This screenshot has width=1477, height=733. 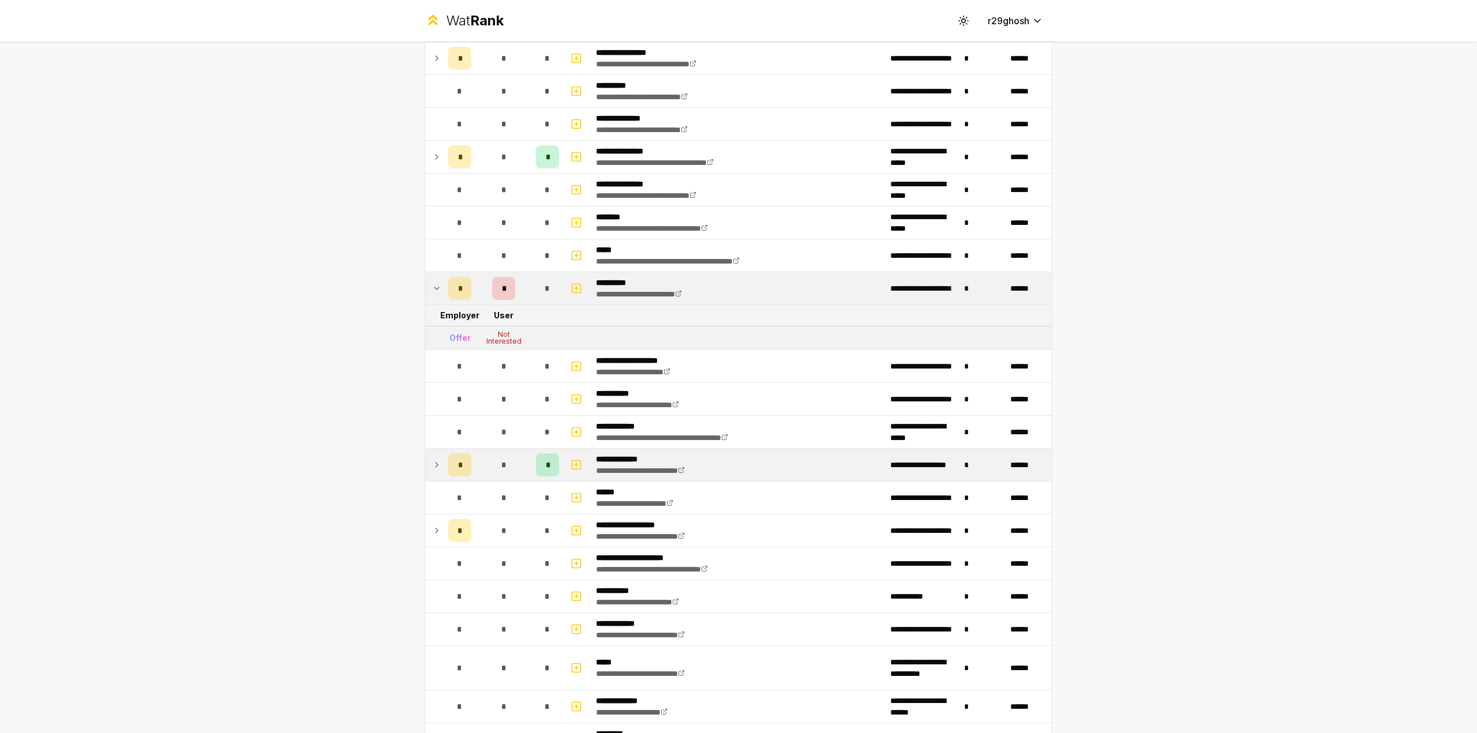 I want to click on div: Wat, so click(x=475, y=21).